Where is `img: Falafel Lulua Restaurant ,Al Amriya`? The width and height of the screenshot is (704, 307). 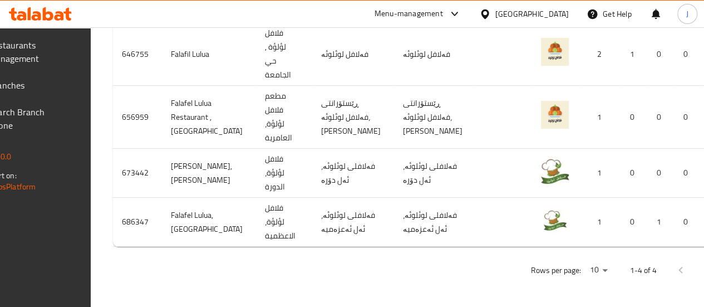
img: Falafel Lulua Restaurant ,Al Amriya is located at coordinates (555, 115).